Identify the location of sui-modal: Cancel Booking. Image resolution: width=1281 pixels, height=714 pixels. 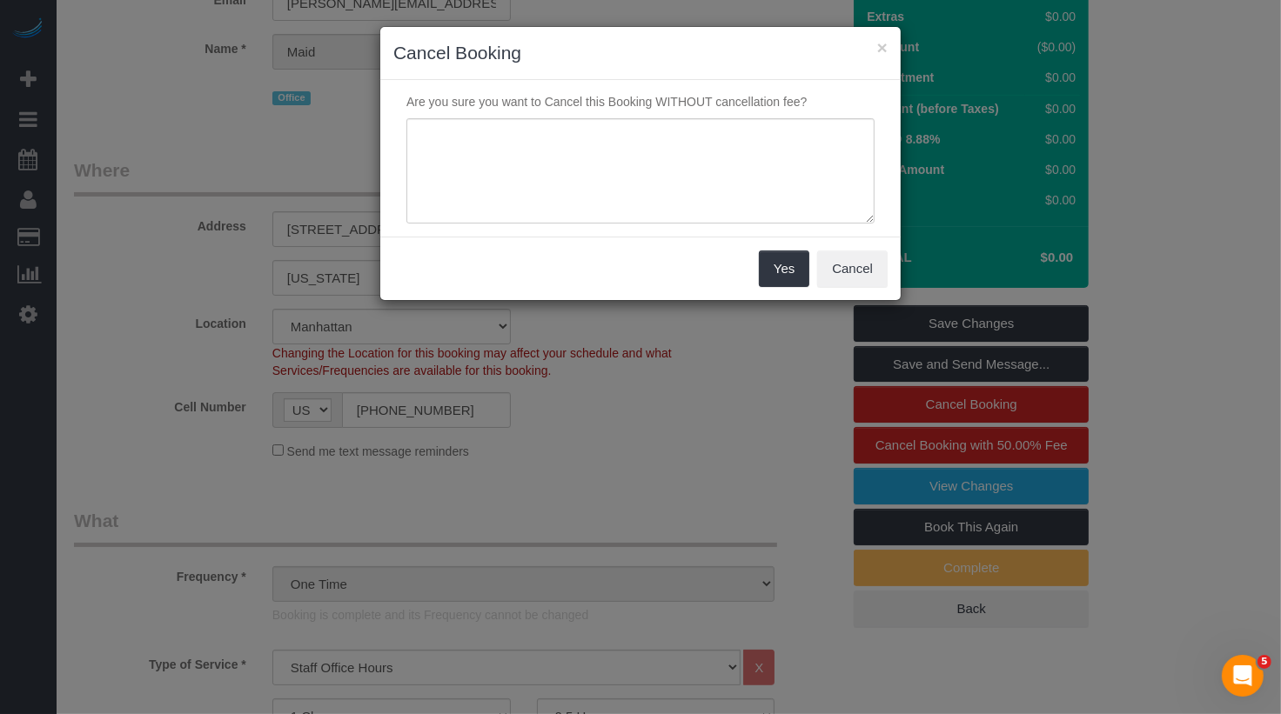
(640, 164).